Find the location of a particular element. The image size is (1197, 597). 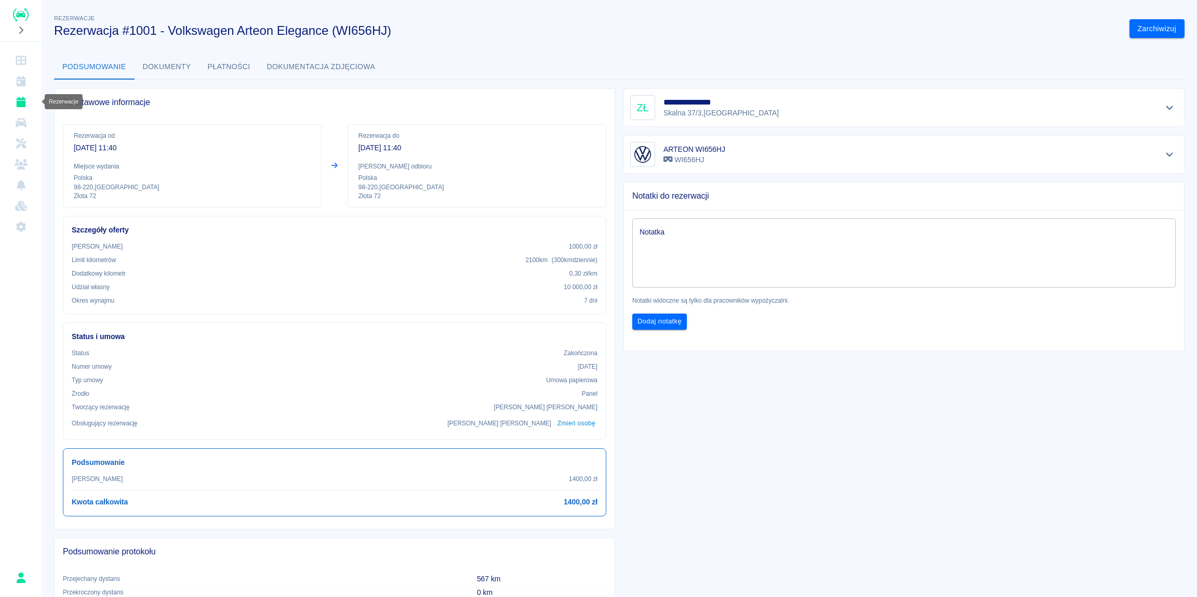

p: 7 dni is located at coordinates (591, 300).